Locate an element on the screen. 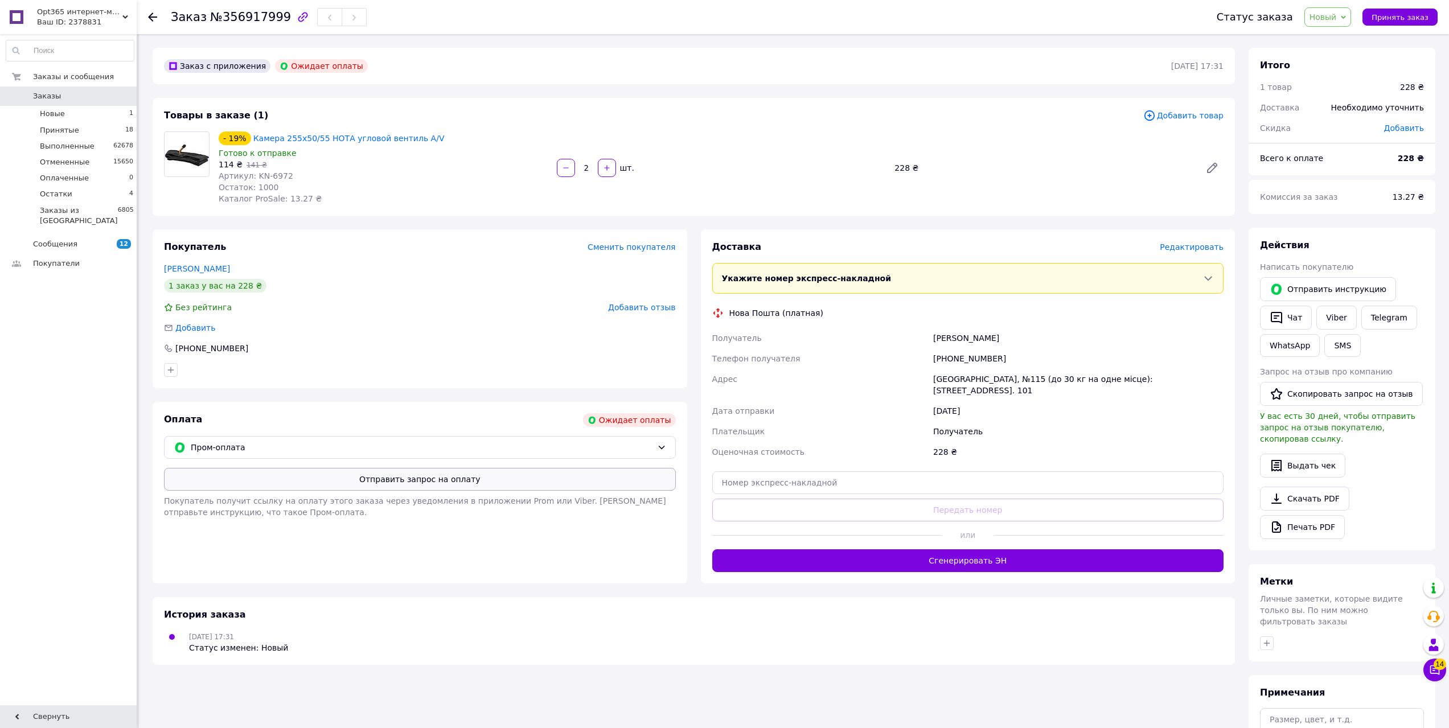 This screenshot has width=1449, height=728. span: Запрос на отзыв про компанию is located at coordinates (1326, 372).